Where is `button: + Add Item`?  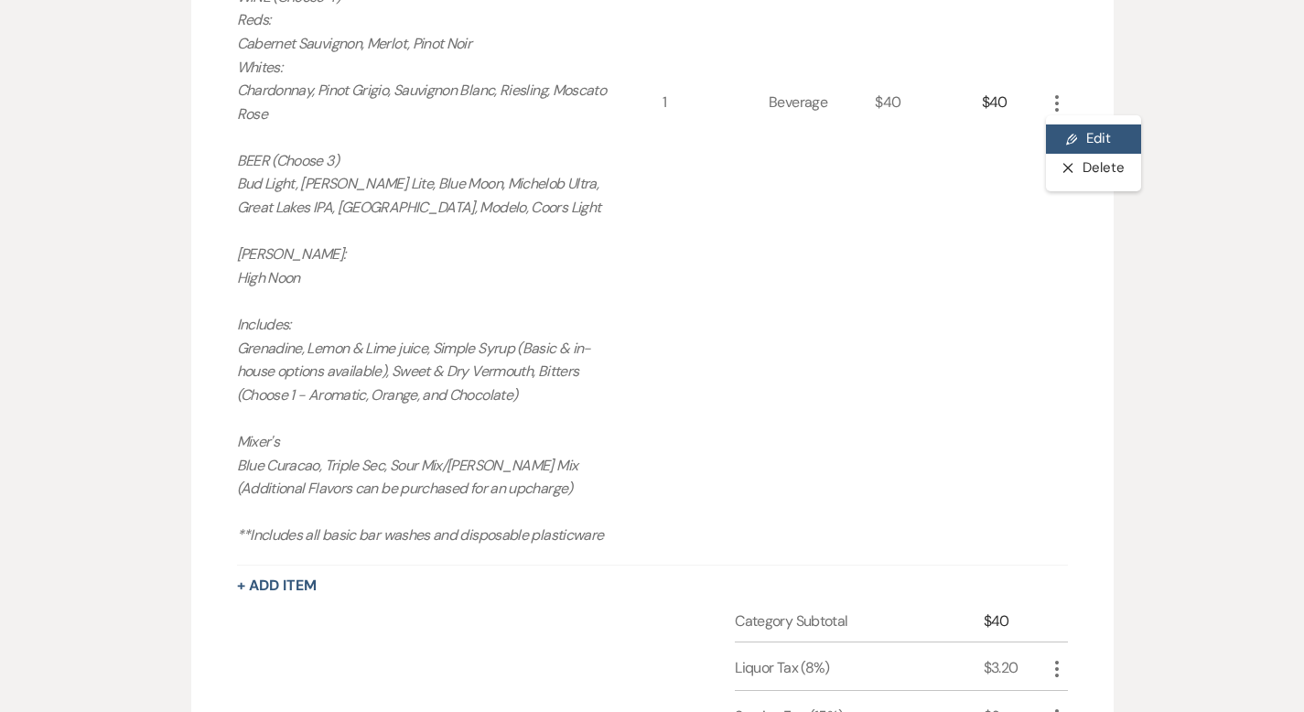
button: + Add Item is located at coordinates (276, 586).